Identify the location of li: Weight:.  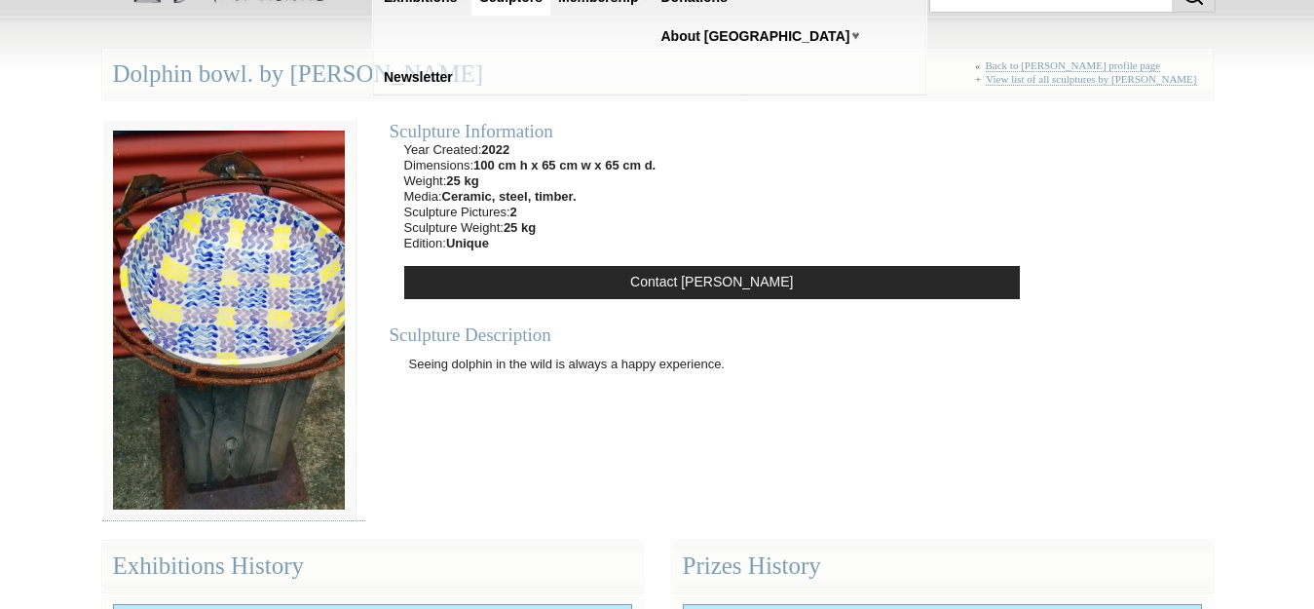
(530, 181).